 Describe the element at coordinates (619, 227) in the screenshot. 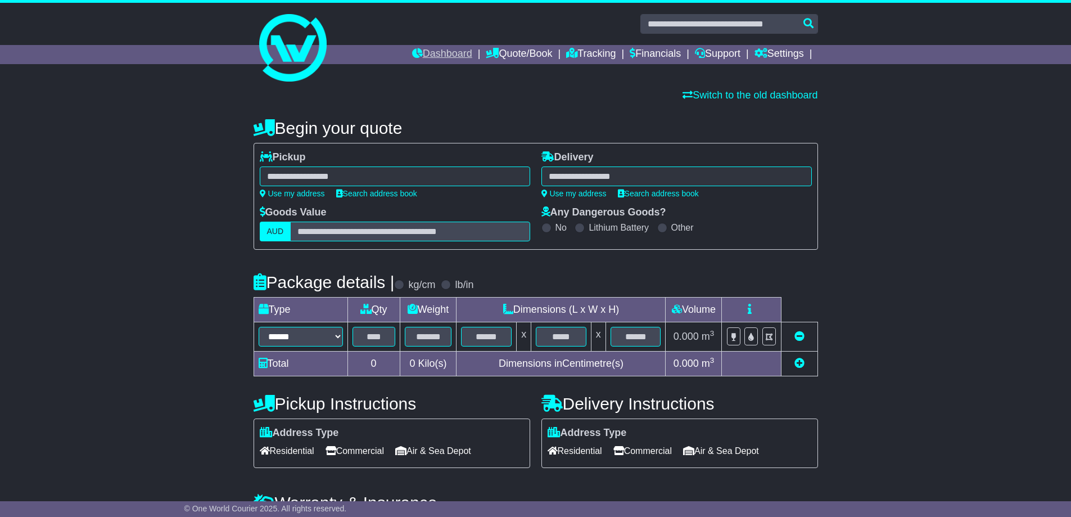

I see `label: Lithium Battery` at that location.